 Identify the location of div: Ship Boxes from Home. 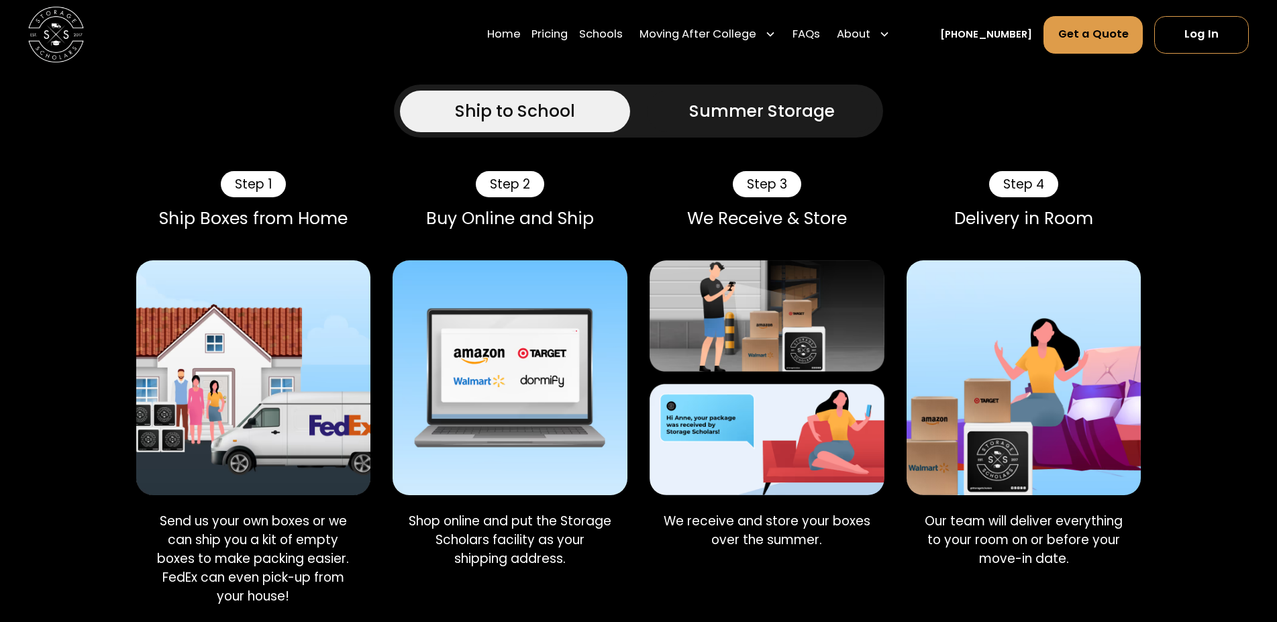
(254, 219).